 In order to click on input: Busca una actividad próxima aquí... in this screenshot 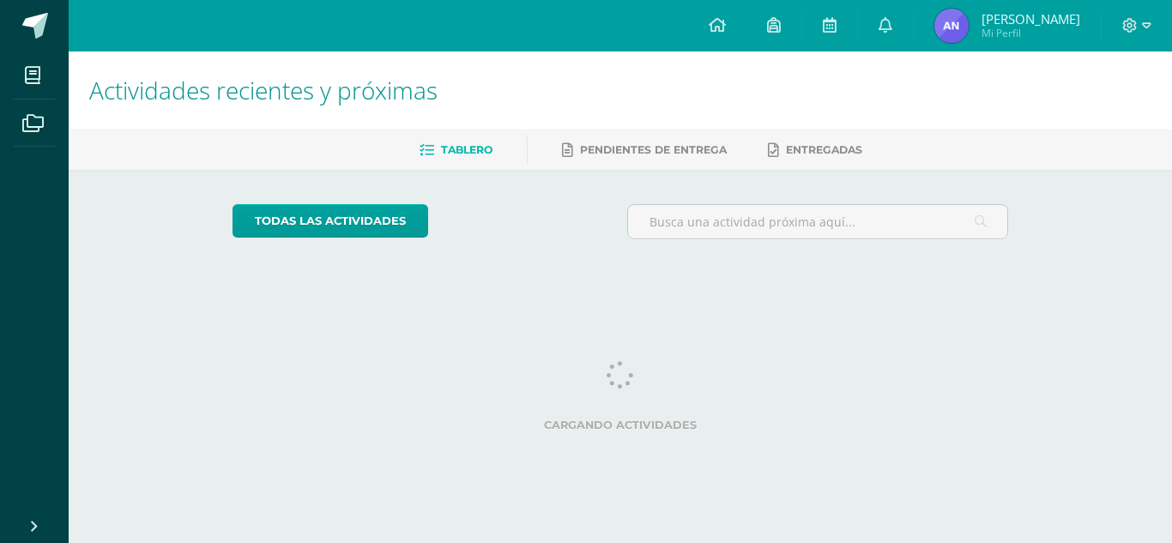, I will do `click(818, 221)`.